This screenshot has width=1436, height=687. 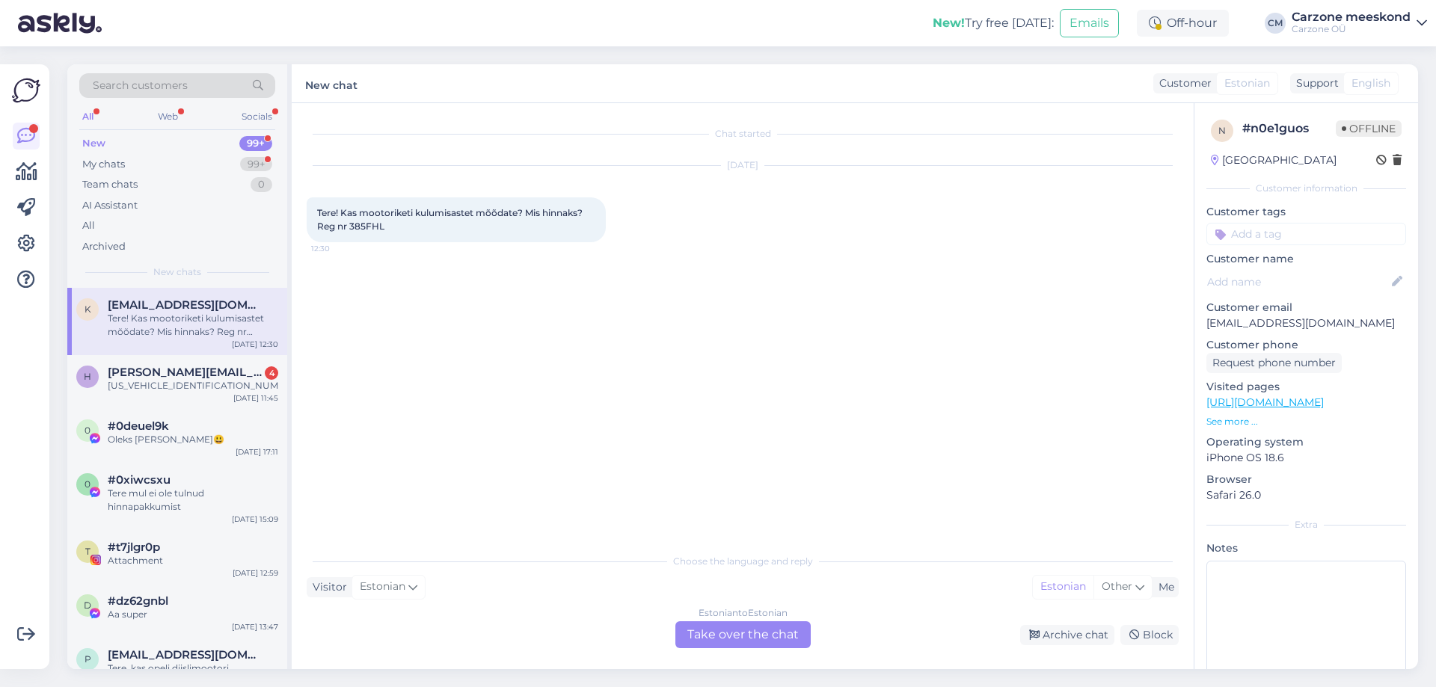 I want to click on span: h, so click(x=87, y=376).